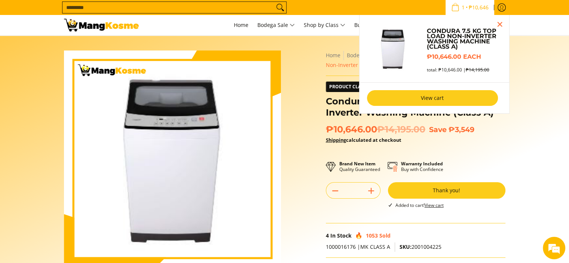 The height and width of the screenshot is (263, 569). What do you see at coordinates (406, 247) in the screenshot?
I see `span: SKU:` at bounding box center [406, 247].